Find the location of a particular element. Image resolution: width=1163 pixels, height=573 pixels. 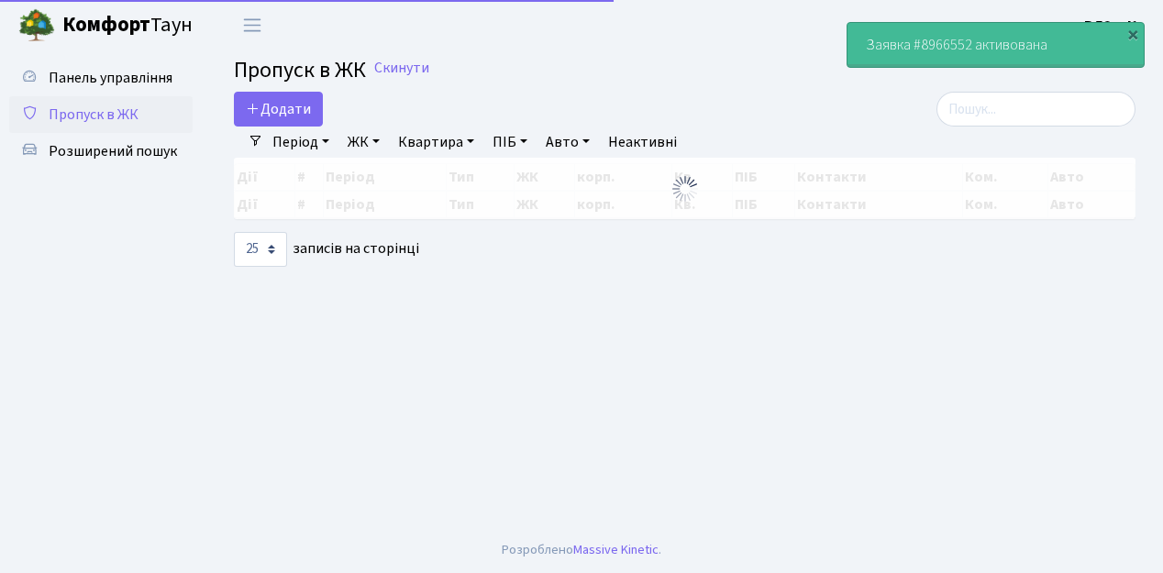

a: Massive Kinetic is located at coordinates (616, 550).